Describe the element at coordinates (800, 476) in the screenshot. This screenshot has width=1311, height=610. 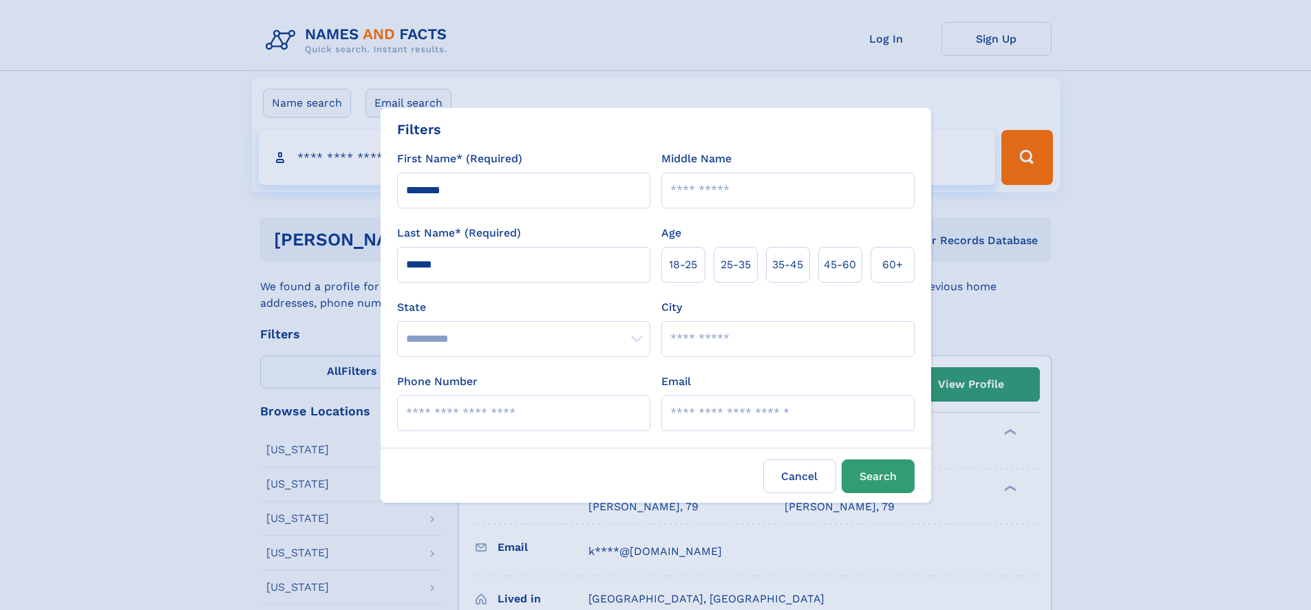
I see `label: Cancel` at that location.